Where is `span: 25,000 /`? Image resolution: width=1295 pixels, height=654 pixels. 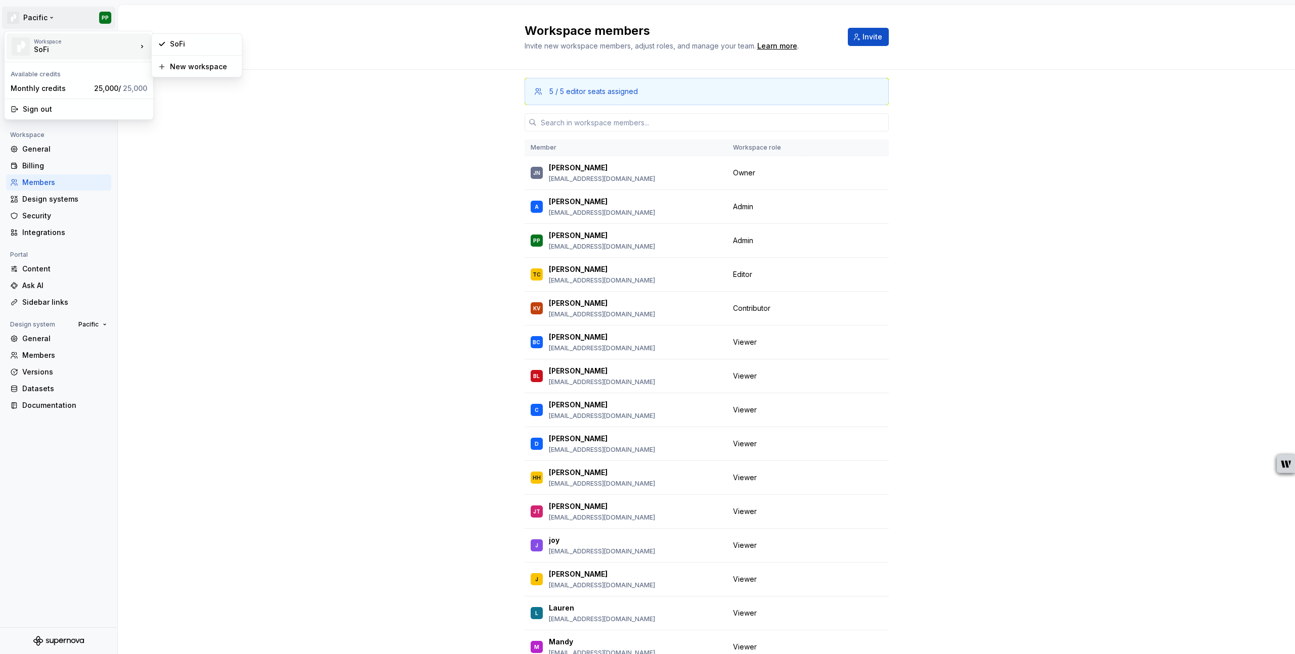 span: 25,000 / is located at coordinates (120, 88).